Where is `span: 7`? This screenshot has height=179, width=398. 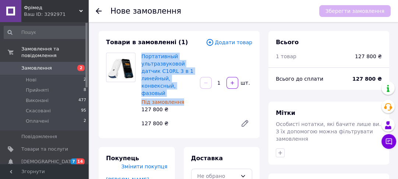 span: 7 is located at coordinates (73, 161).